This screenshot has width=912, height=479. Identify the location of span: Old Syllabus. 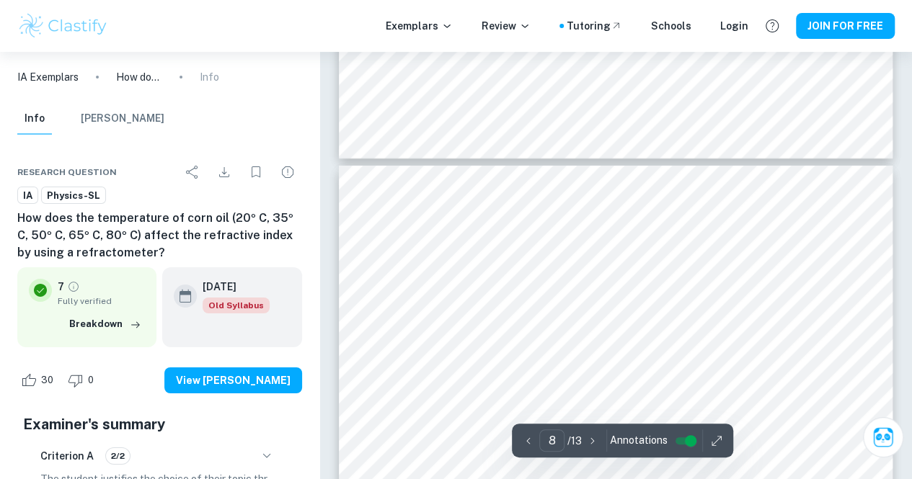
(236, 306).